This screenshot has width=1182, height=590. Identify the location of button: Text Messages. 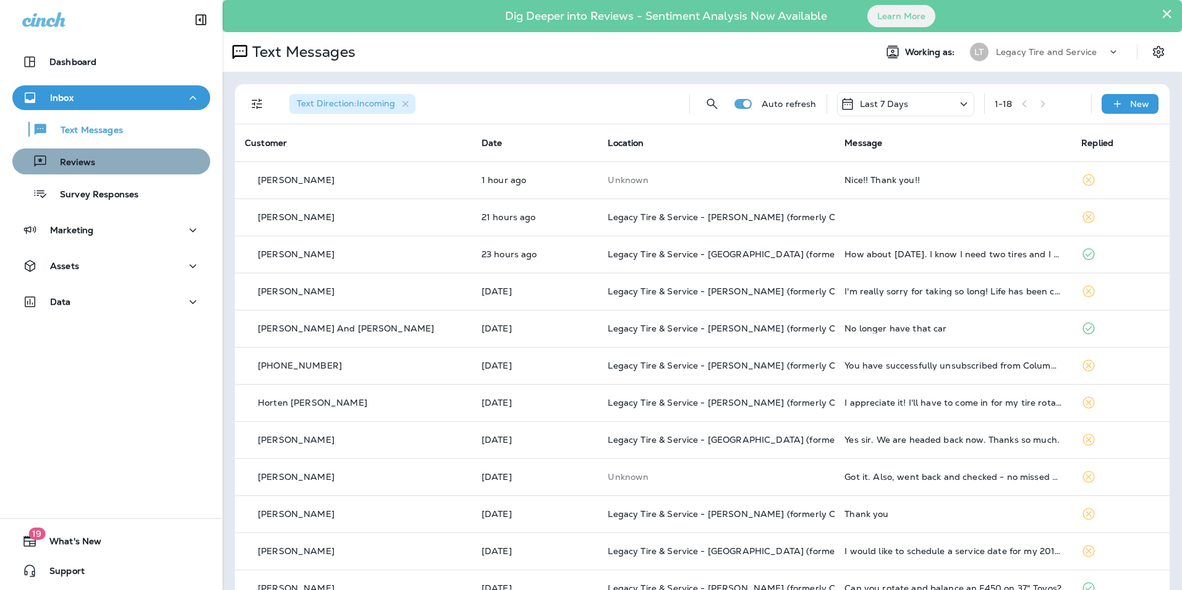
(111, 129).